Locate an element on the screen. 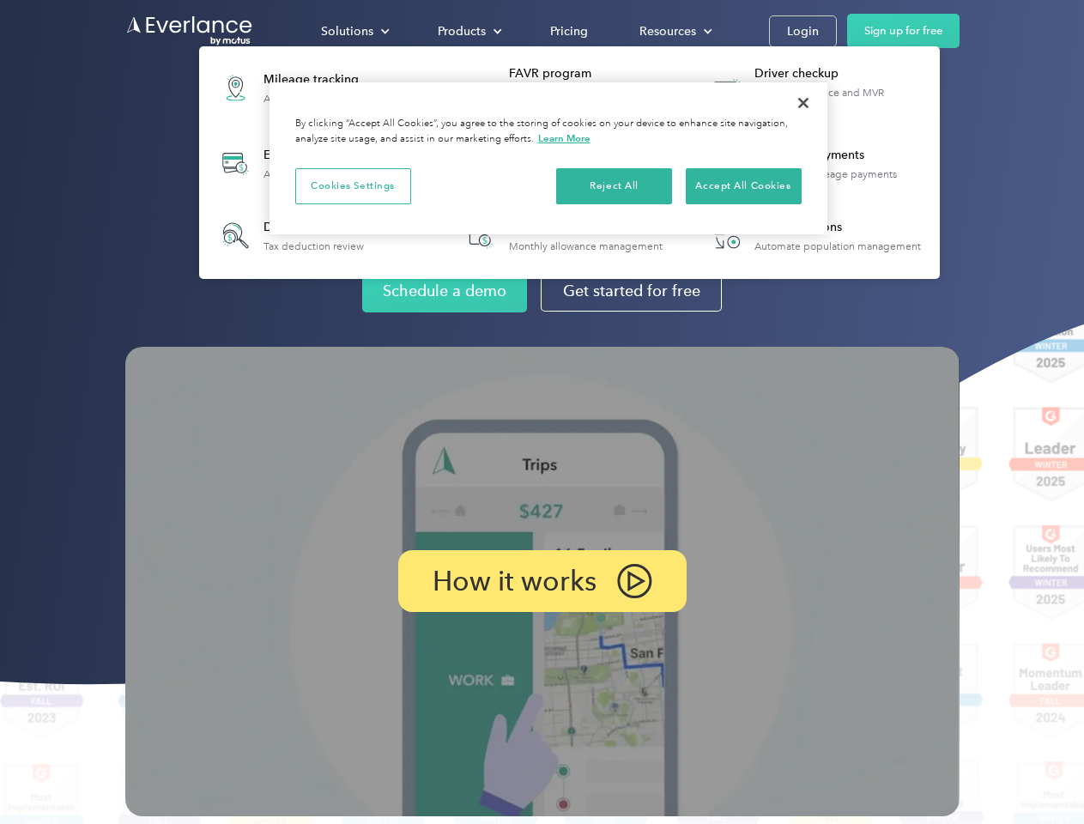  button: Cookies Settings is located at coordinates (353, 186).